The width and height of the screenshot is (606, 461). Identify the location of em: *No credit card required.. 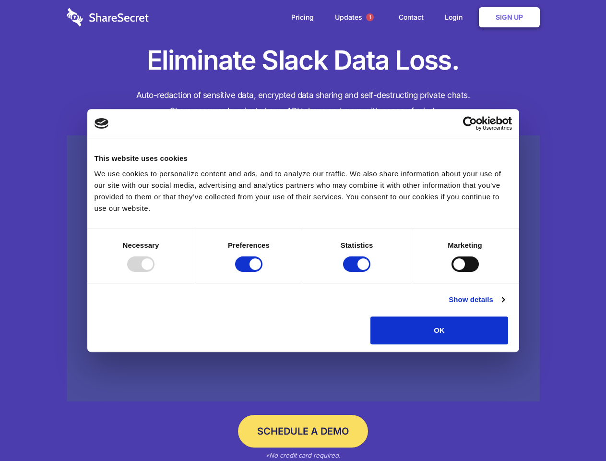
(303, 455).